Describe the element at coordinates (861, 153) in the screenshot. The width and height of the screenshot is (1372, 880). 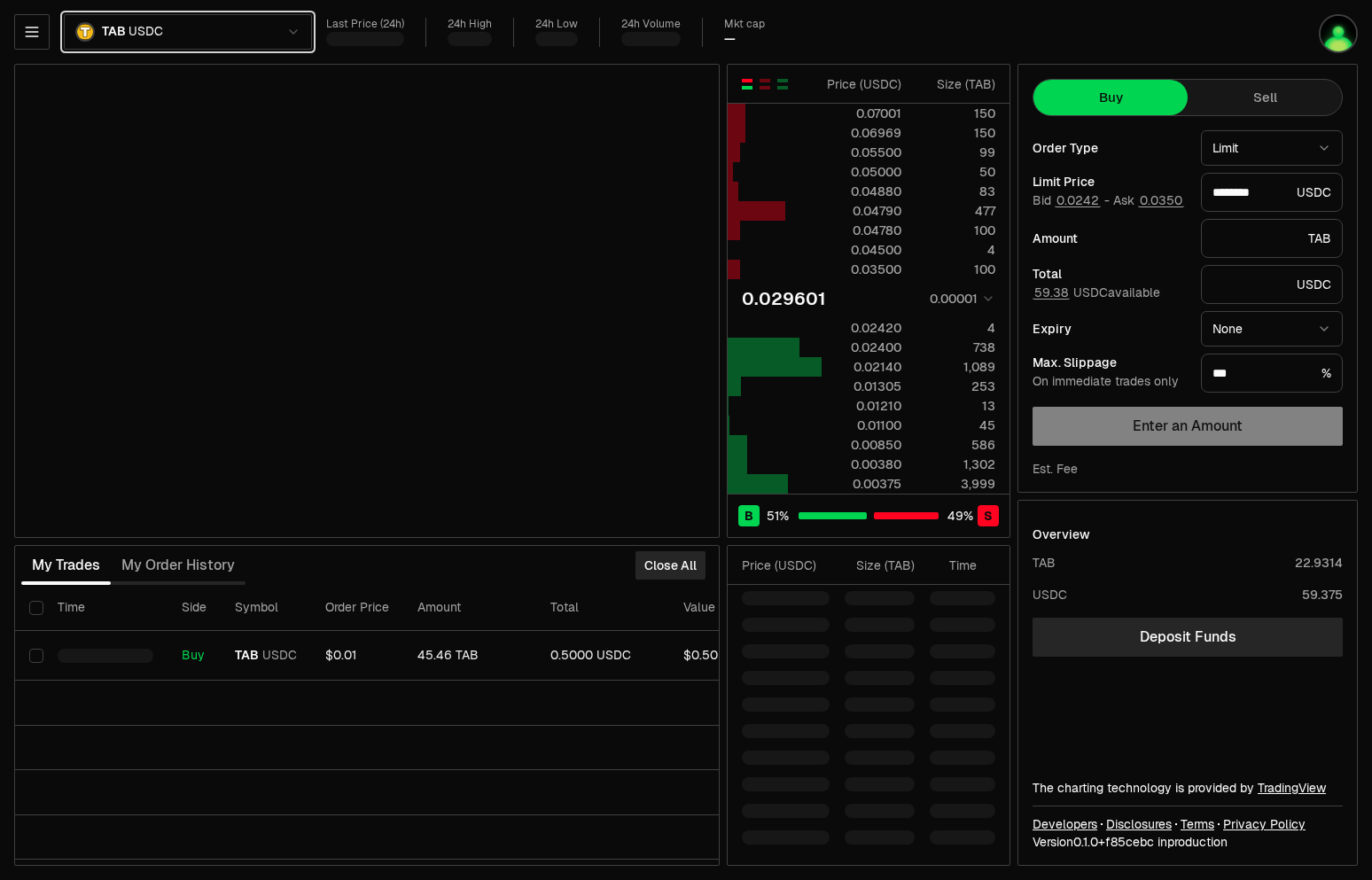
I see `div: 0.05500` at that location.